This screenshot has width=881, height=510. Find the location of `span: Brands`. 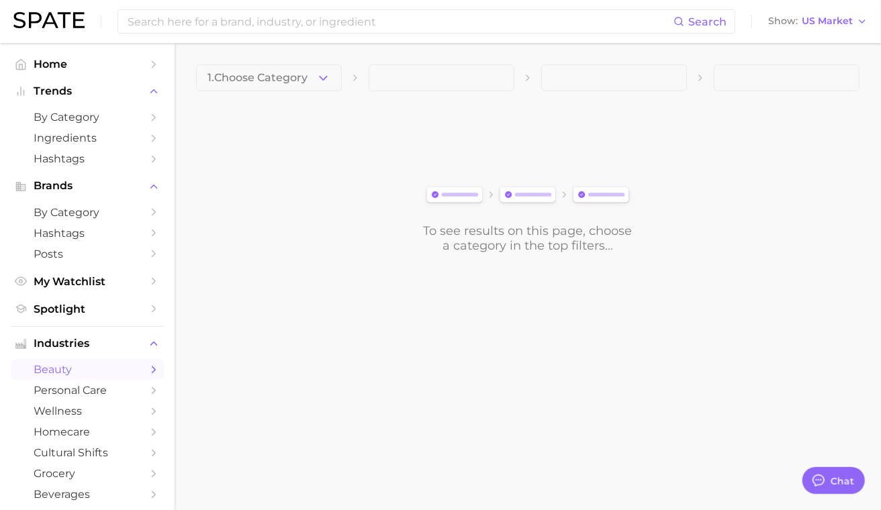

span: Brands is located at coordinates (87, 186).